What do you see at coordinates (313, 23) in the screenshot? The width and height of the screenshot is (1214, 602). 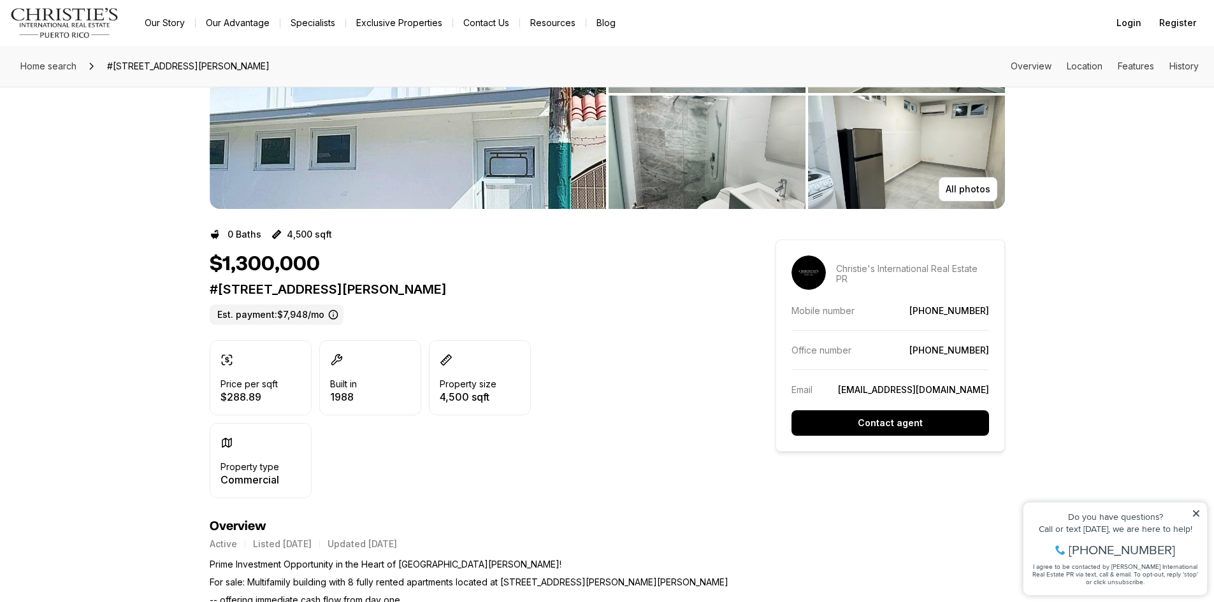 I see `a: Specialists` at bounding box center [313, 23].